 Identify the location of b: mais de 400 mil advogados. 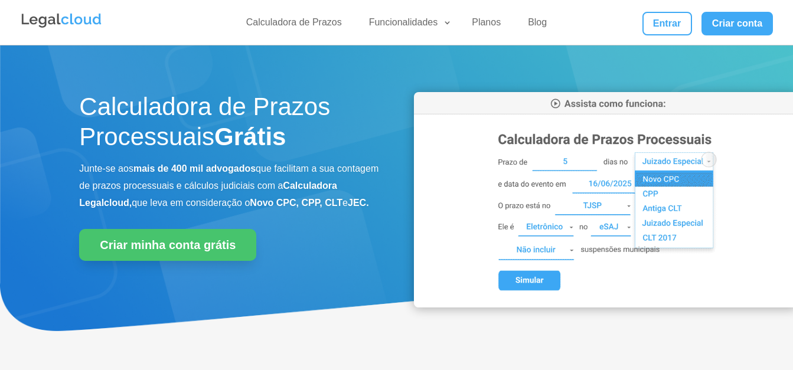
(194, 168).